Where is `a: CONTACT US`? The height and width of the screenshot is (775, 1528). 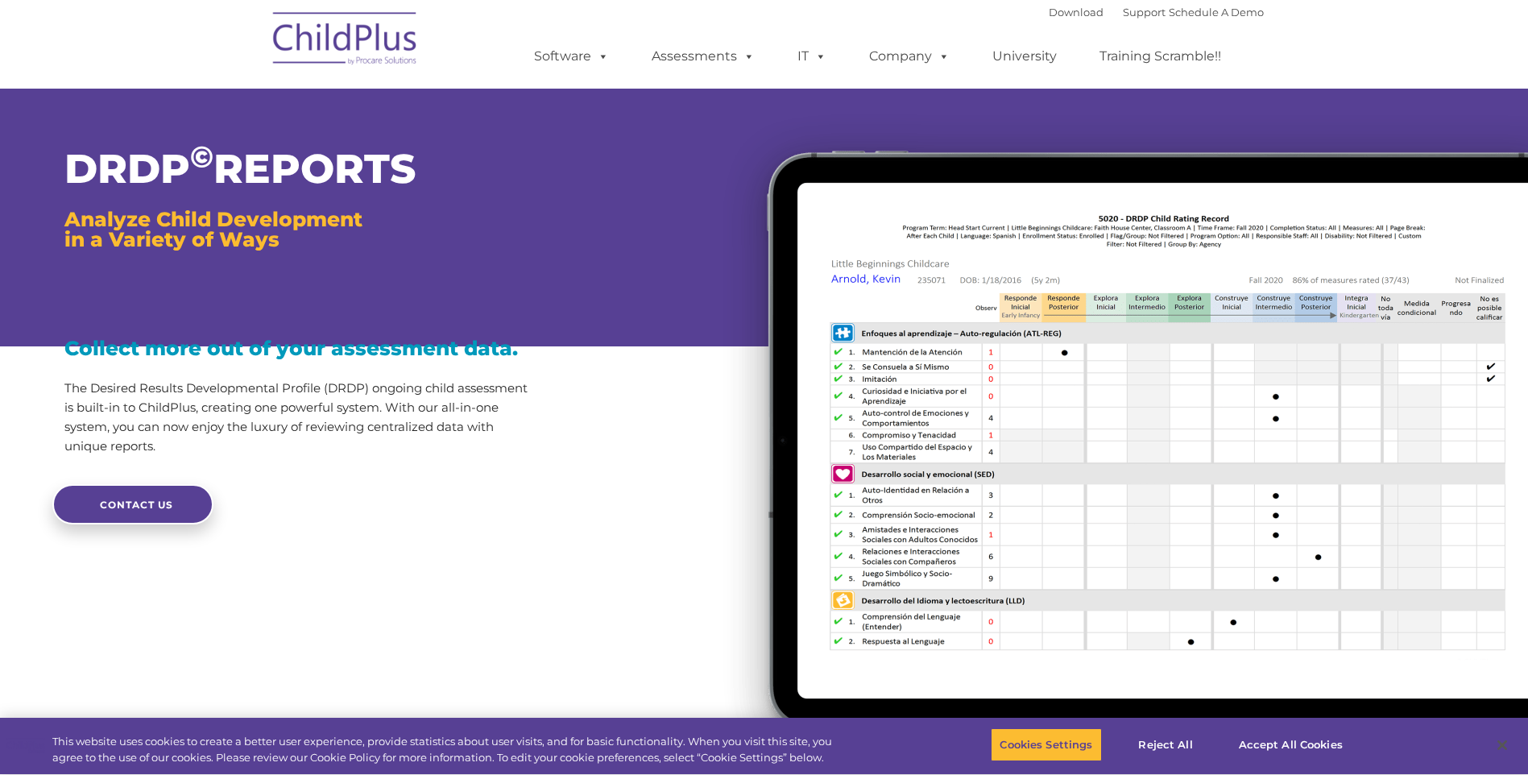 a: CONTACT US is located at coordinates (133, 504).